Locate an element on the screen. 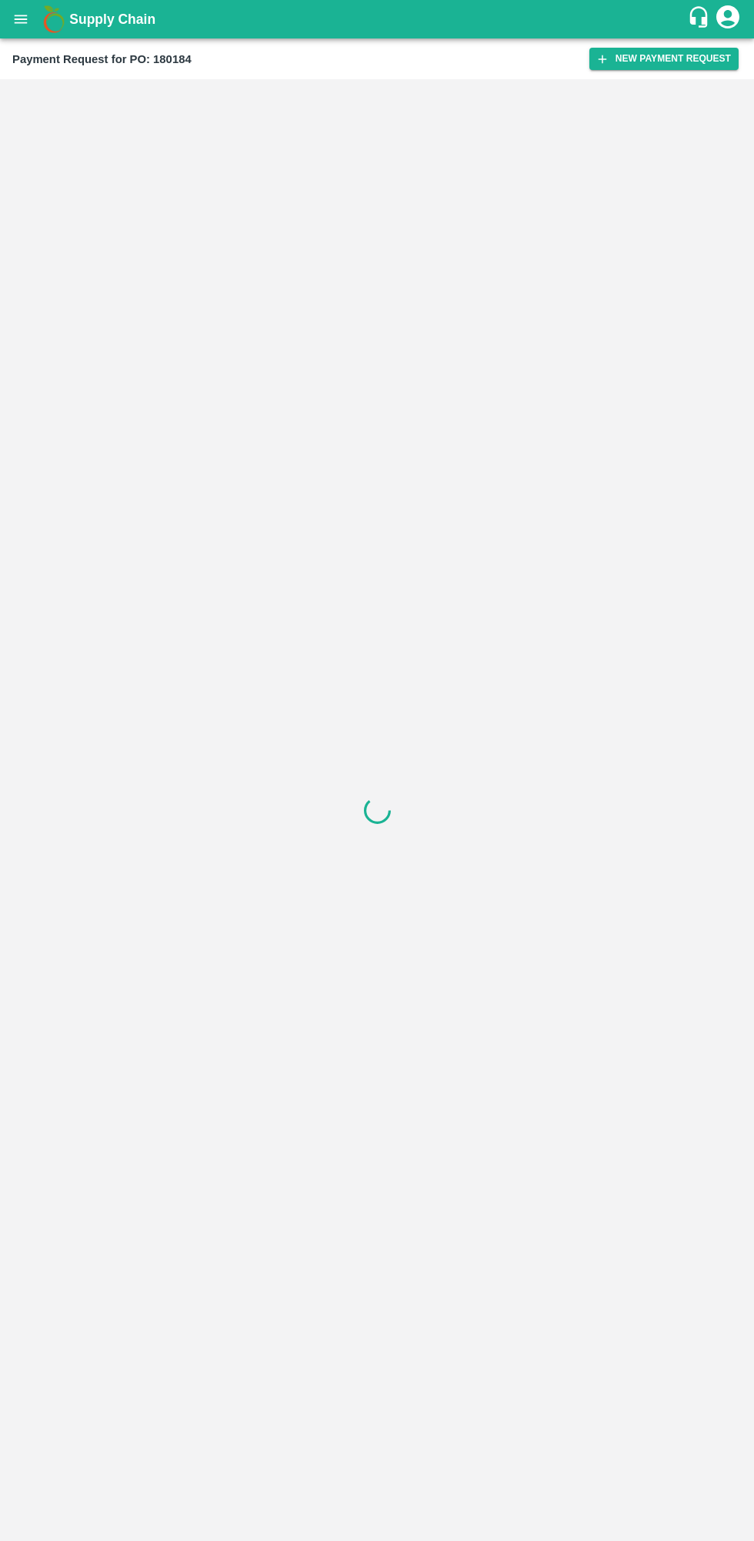 The height and width of the screenshot is (1541, 754). a: Supply Chain is located at coordinates (378, 19).